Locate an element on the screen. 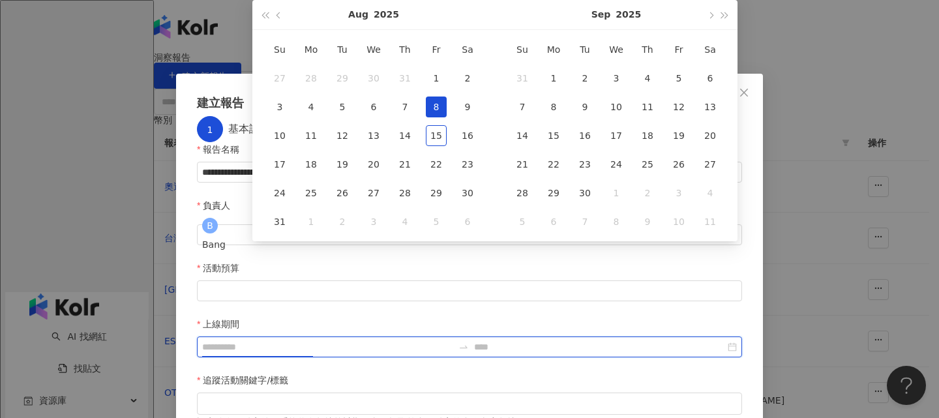 This screenshot has height=418, width=939. td: 2025-08-26 is located at coordinates (342, 193).